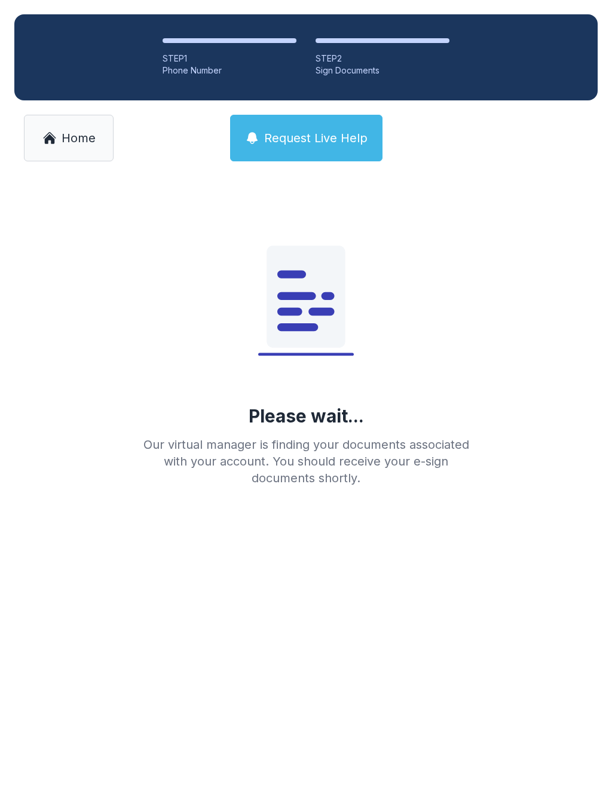 The image size is (612, 790). Describe the element at coordinates (382, 59) in the screenshot. I see `div: STEP 2` at that location.